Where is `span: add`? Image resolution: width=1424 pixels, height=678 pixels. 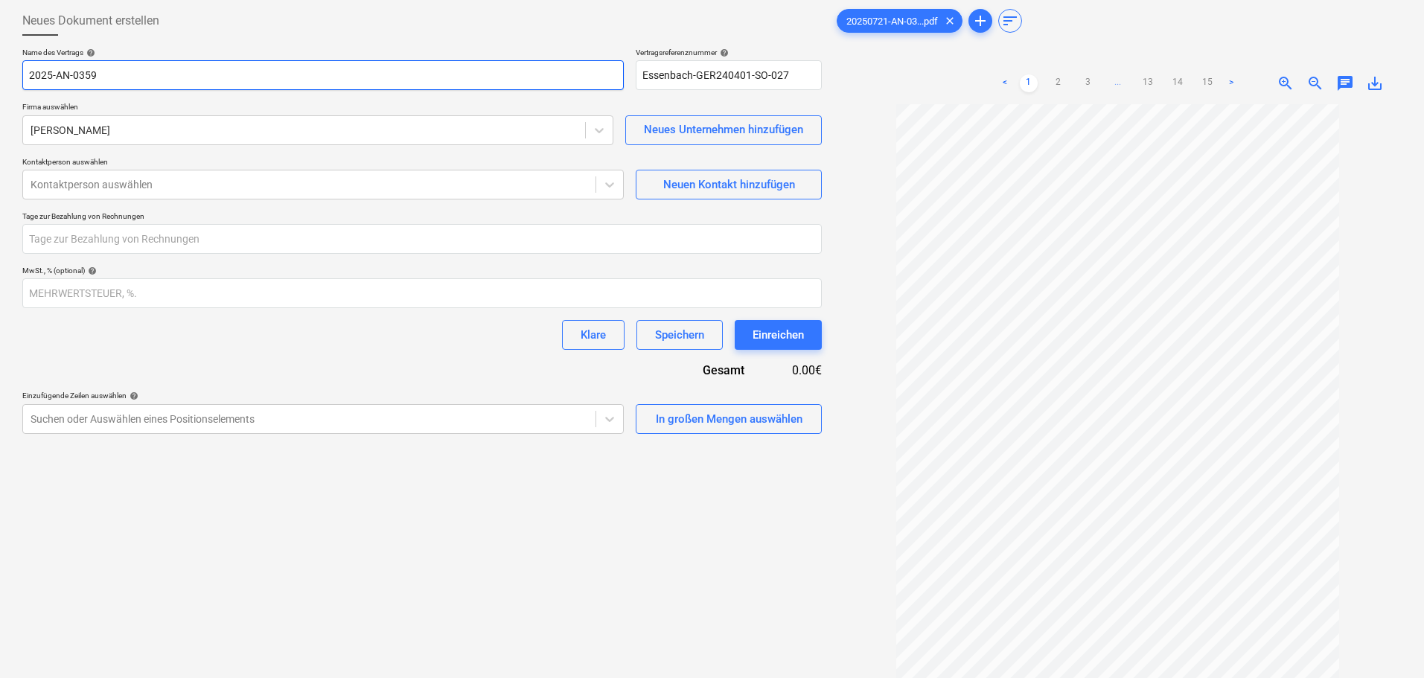 span: add is located at coordinates (980, 21).